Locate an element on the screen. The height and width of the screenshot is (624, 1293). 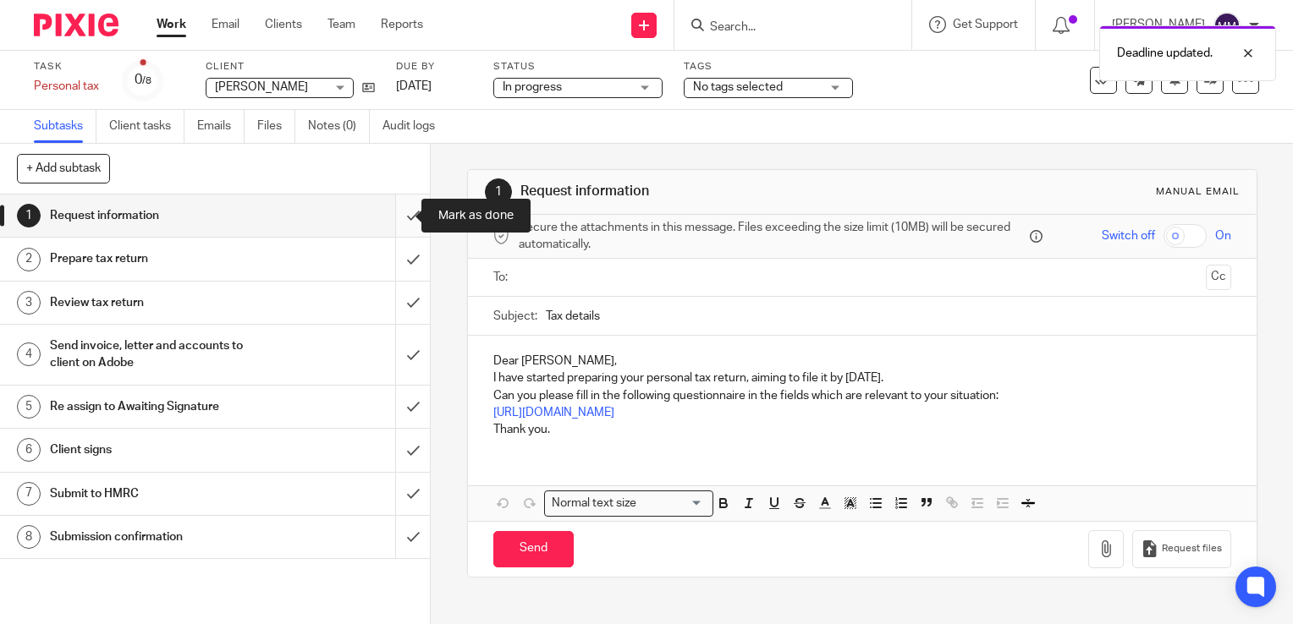
button: + Add subtask is located at coordinates (63, 168).